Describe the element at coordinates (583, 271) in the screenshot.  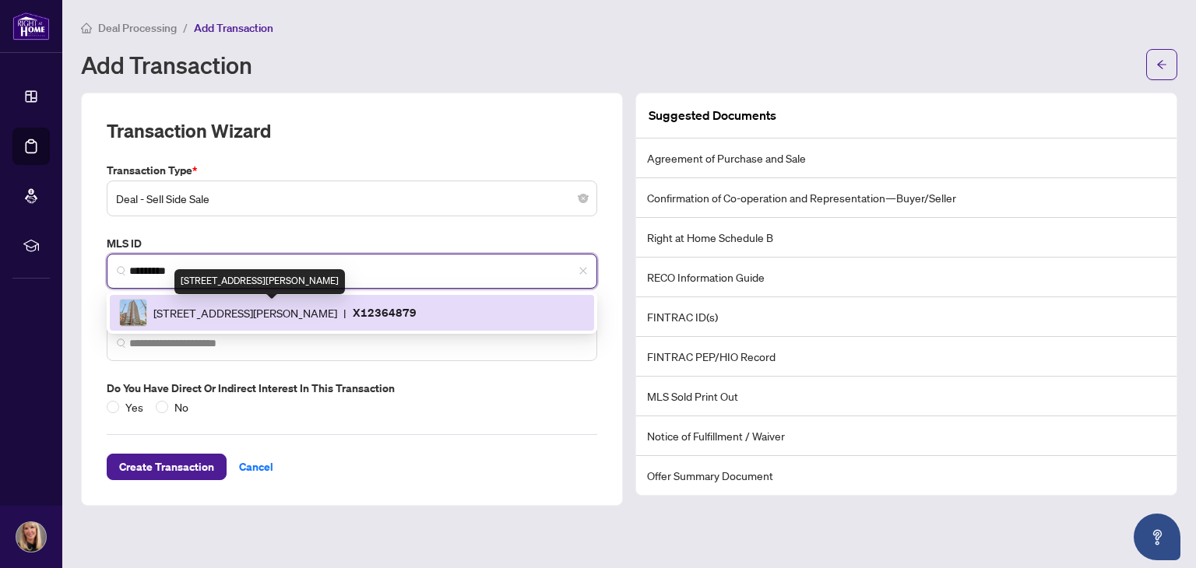
I see `span: close` at that location.